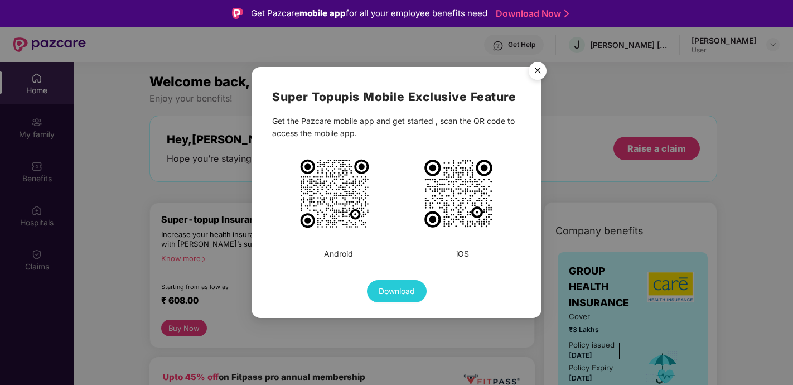 The height and width of the screenshot is (385, 793). What do you see at coordinates (397, 291) in the screenshot?
I see `button: Download` at bounding box center [397, 291].